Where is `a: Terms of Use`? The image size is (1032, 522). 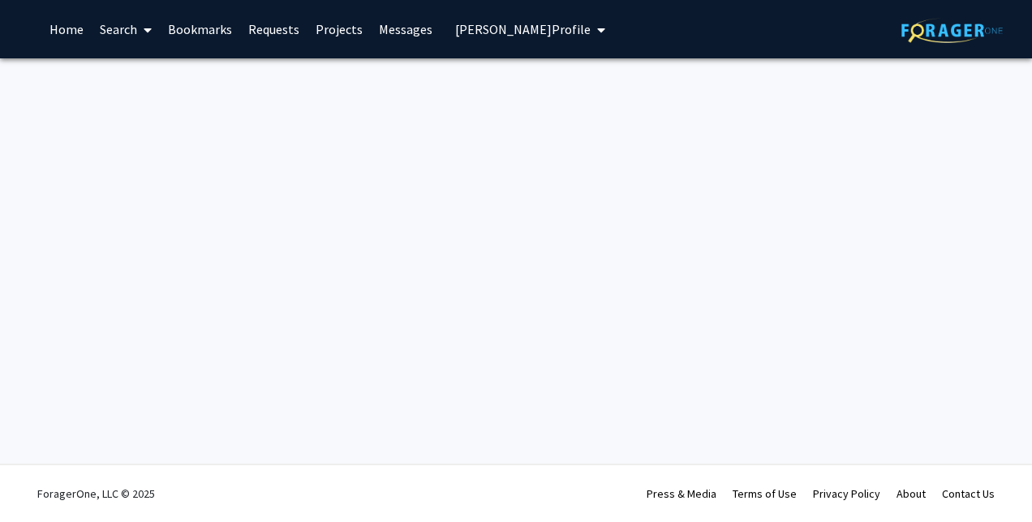
a: Terms of Use is located at coordinates (764, 494).